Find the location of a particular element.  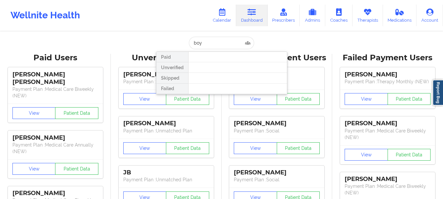

p: Payment Plan : Medical Care Annually (NEW) is located at coordinates (55, 148).